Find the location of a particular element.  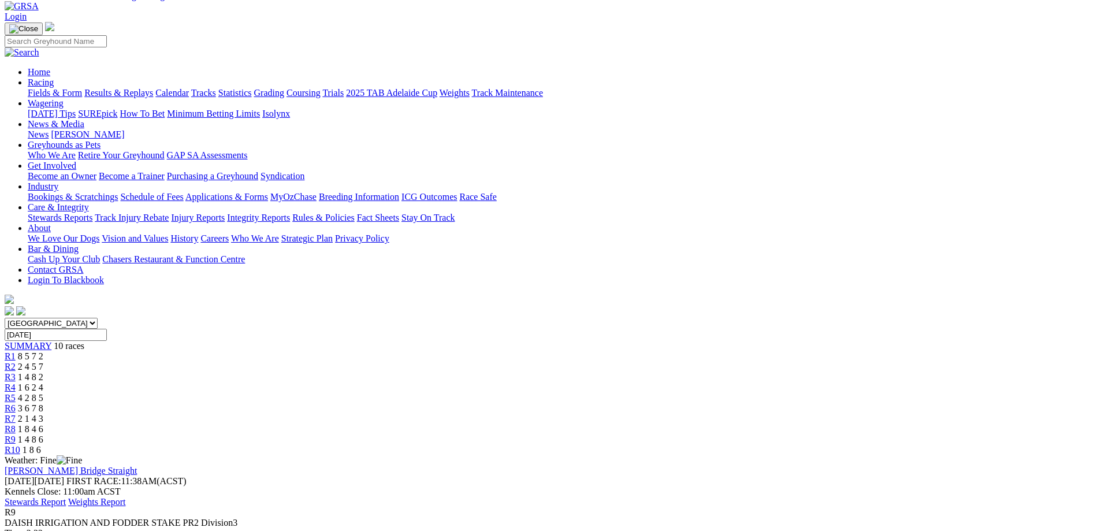

a: R1 is located at coordinates (10, 356).